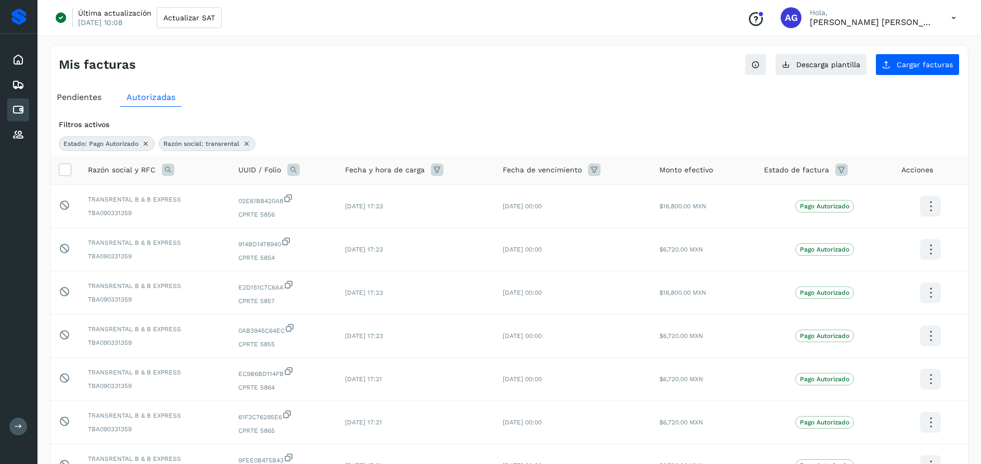  I want to click on div: Razón social: transrental, so click(207, 144).